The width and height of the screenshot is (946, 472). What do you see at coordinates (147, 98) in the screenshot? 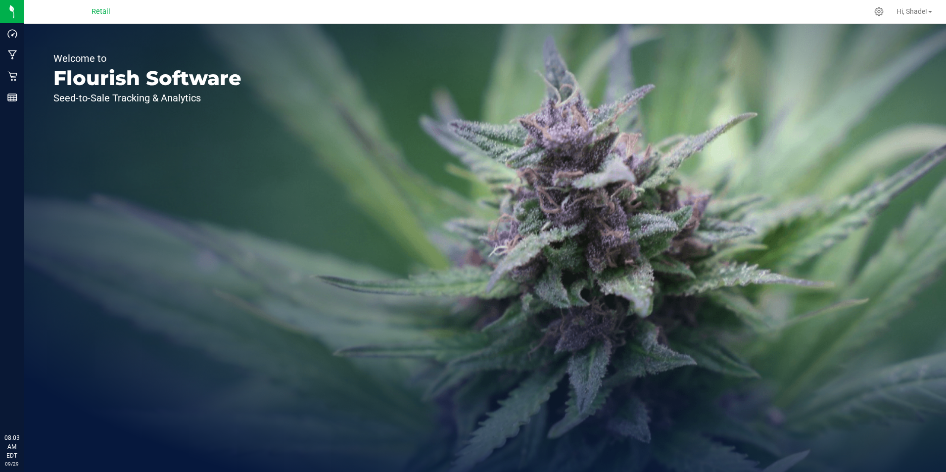
I see `p: Seed-to-Sale Tracking & Analytics` at bounding box center [147, 98].